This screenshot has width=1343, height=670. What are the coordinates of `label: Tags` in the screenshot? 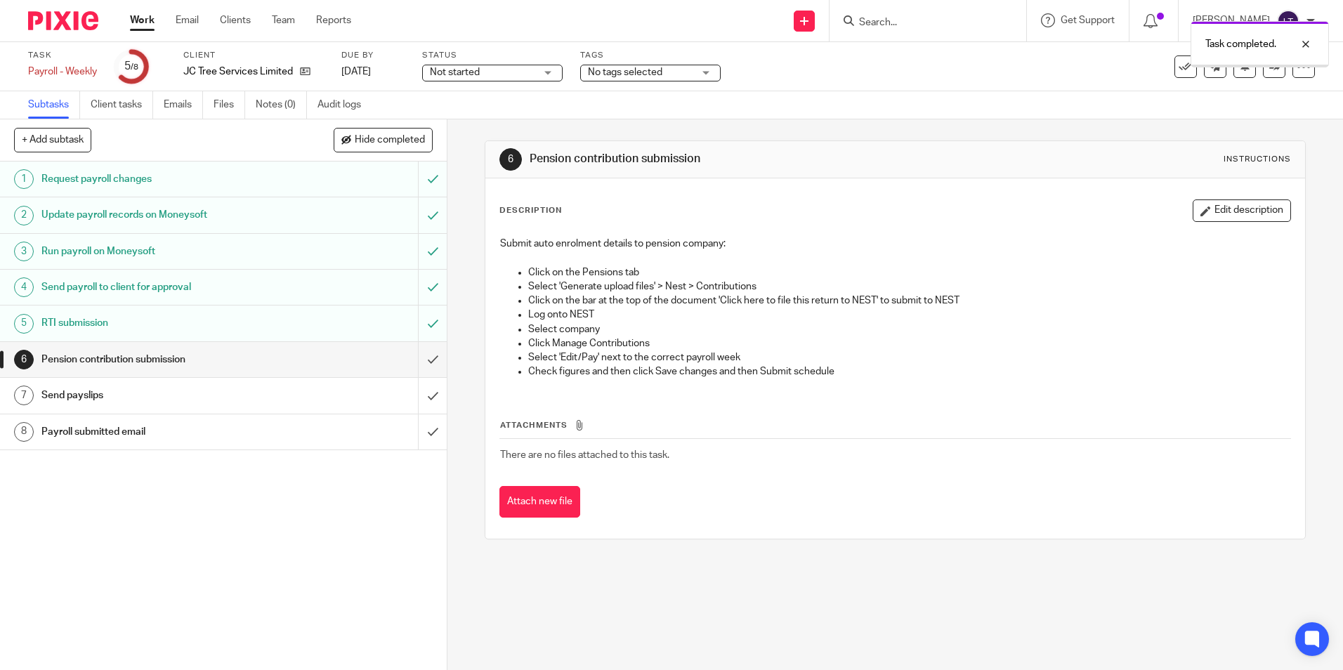 It's located at (651, 56).